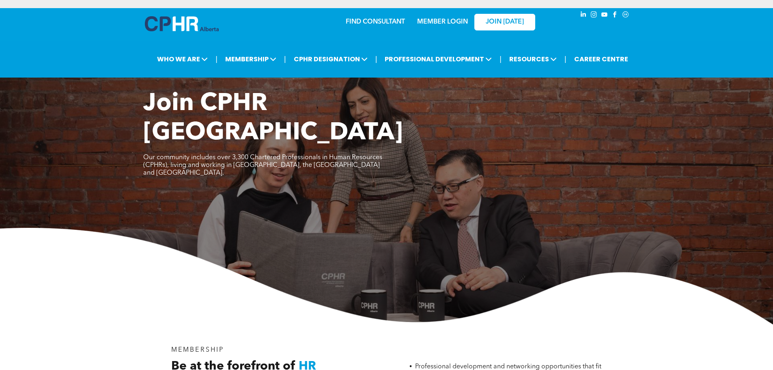 The image size is (773, 370). What do you see at coordinates (182, 24) in the screenshot?
I see `img: A blue and white logo for cp alberta` at bounding box center [182, 24].